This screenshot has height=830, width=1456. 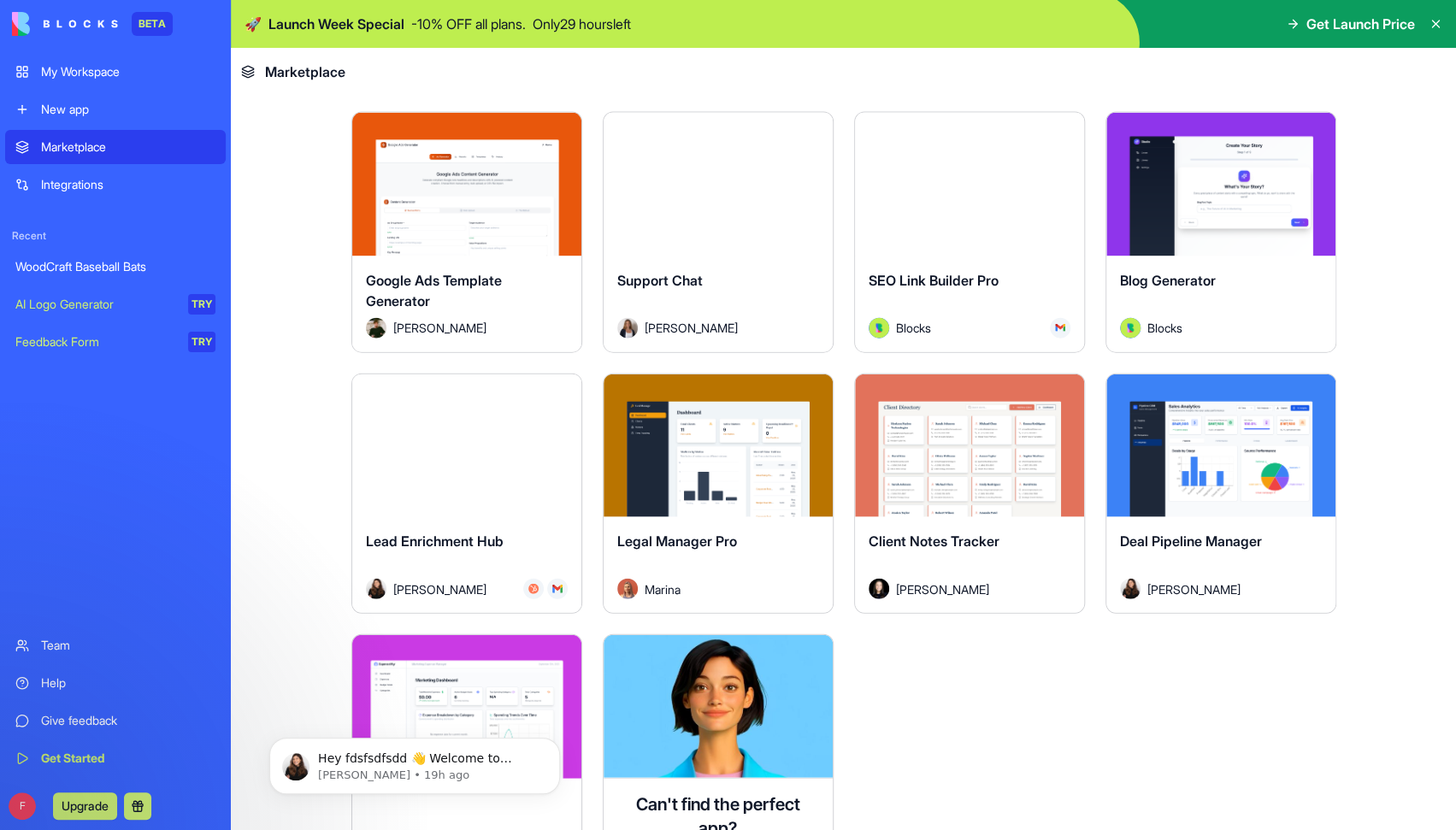 I want to click on div: AI Logo Generator, so click(x=95, y=304).